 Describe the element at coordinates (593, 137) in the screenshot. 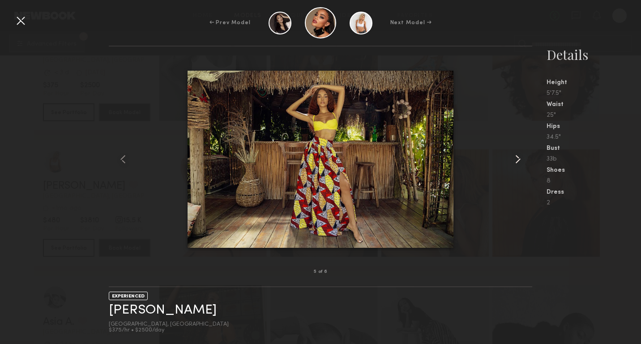

I see `div: 34.5"` at that location.